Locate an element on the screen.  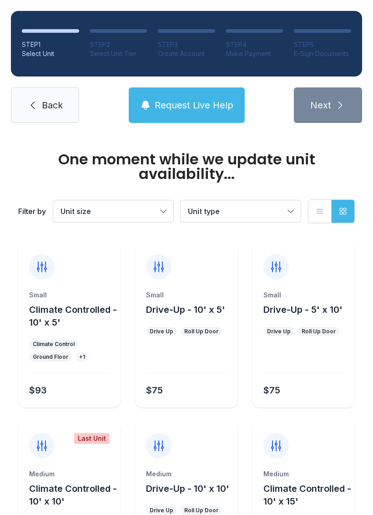
div: Select Unit is located at coordinates (51, 54).